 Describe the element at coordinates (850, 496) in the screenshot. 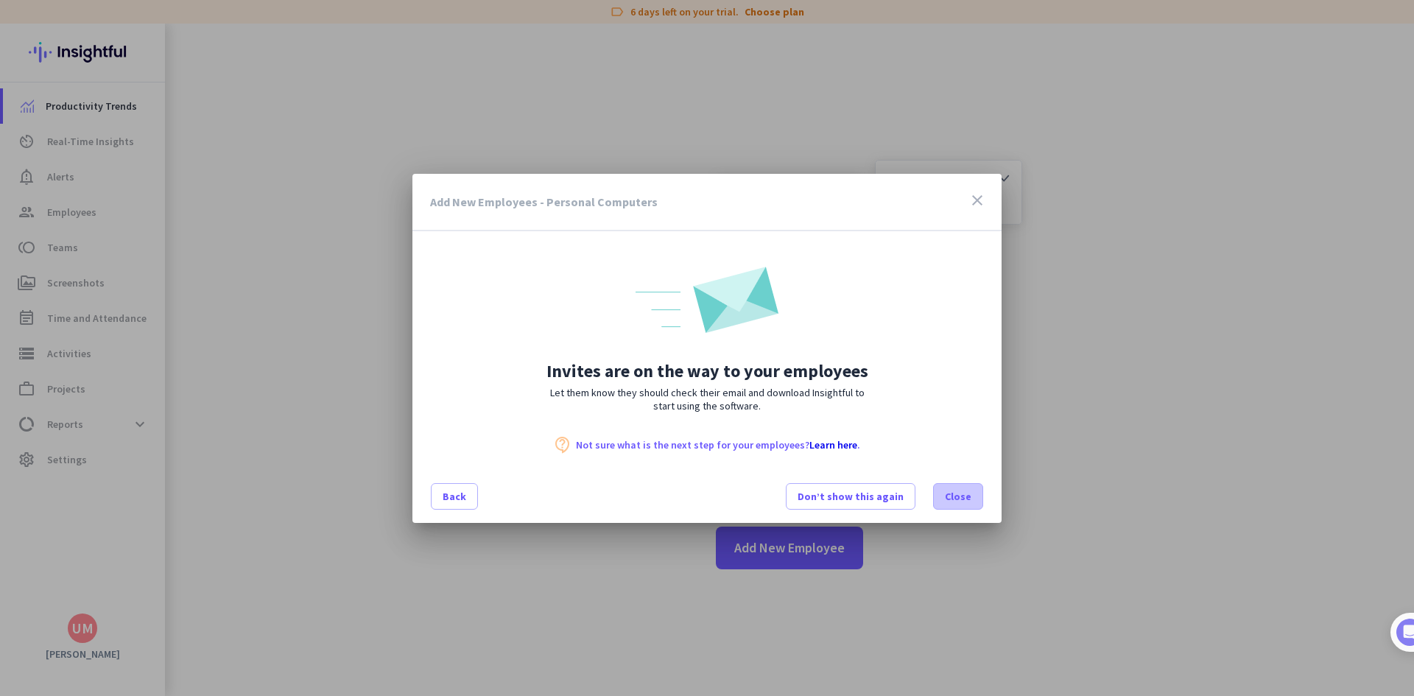

I see `span: Don’t show this again` at that location.